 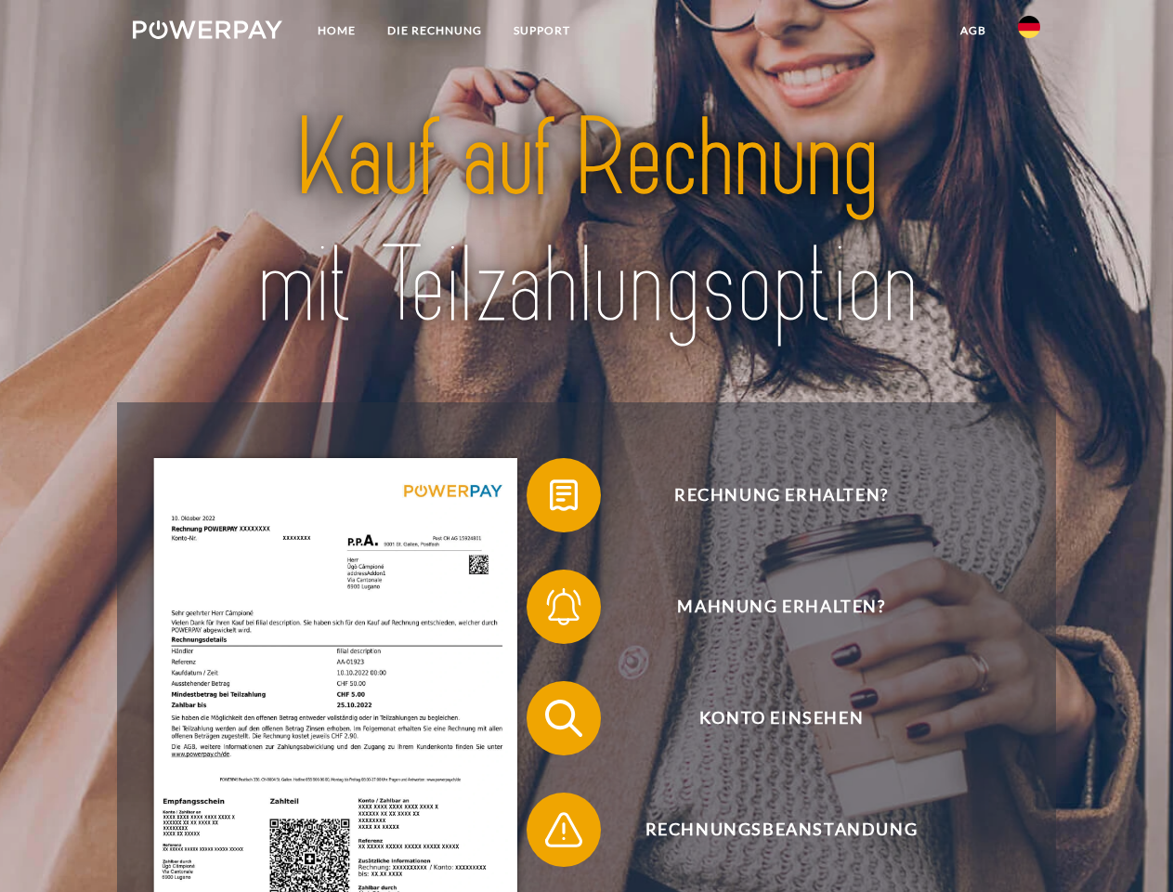 What do you see at coordinates (781, 829) in the screenshot?
I see `span: Rechnungsbeanstandung` at bounding box center [781, 829].